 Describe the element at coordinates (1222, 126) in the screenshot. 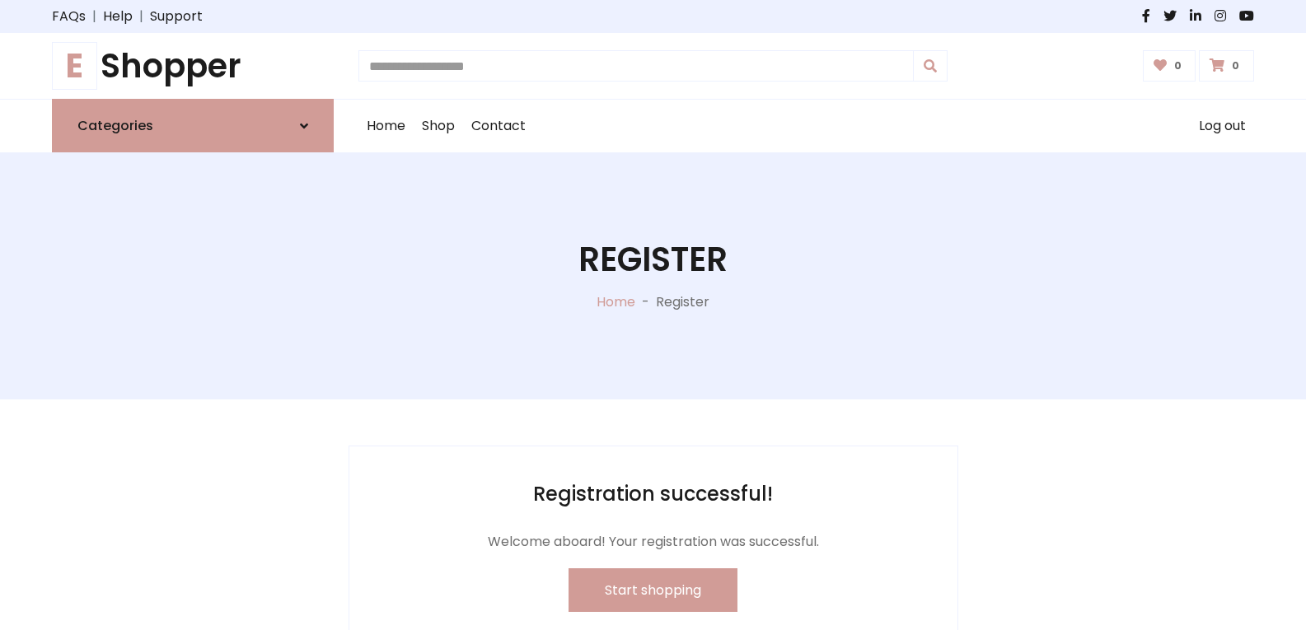

I see `a: Log out` at that location.